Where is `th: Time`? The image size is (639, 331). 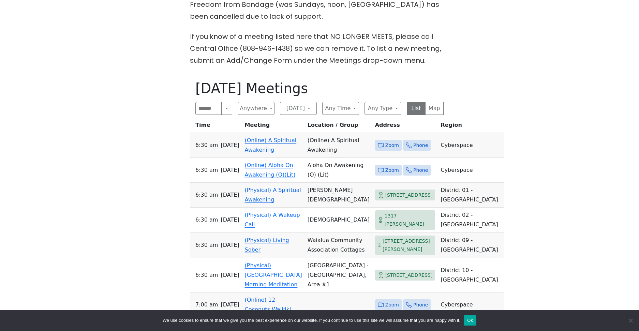 th: Time is located at coordinates (216, 127).